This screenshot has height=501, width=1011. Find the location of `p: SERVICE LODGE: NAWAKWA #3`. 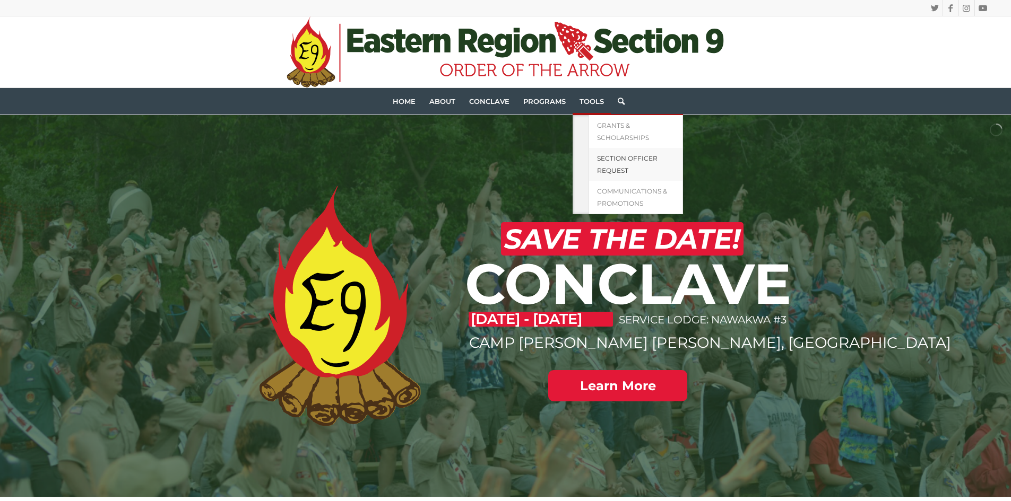

p: SERVICE LODGE: NAWAKWA #3 is located at coordinates (704, 320).